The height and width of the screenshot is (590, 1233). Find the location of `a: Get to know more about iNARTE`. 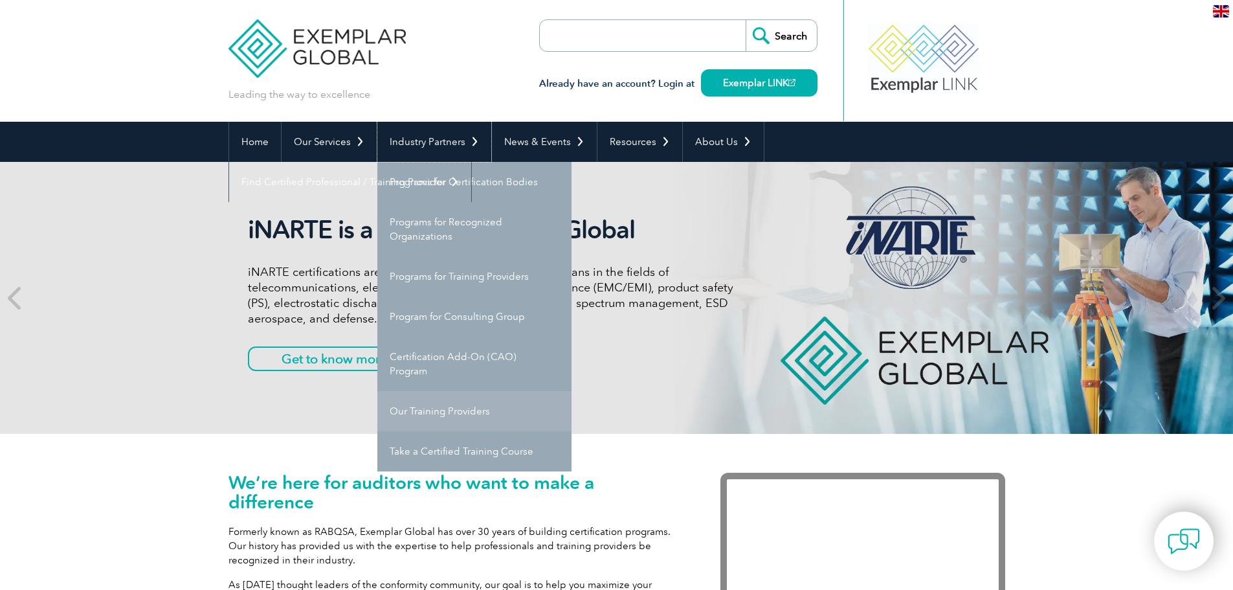

a: Get to know more about iNARTE is located at coordinates (377, 359).